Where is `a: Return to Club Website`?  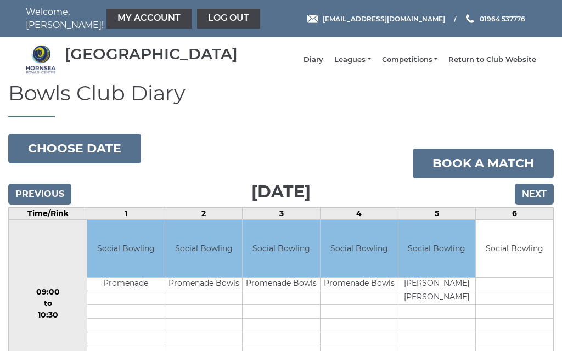
a: Return to Club Website is located at coordinates (492, 60).